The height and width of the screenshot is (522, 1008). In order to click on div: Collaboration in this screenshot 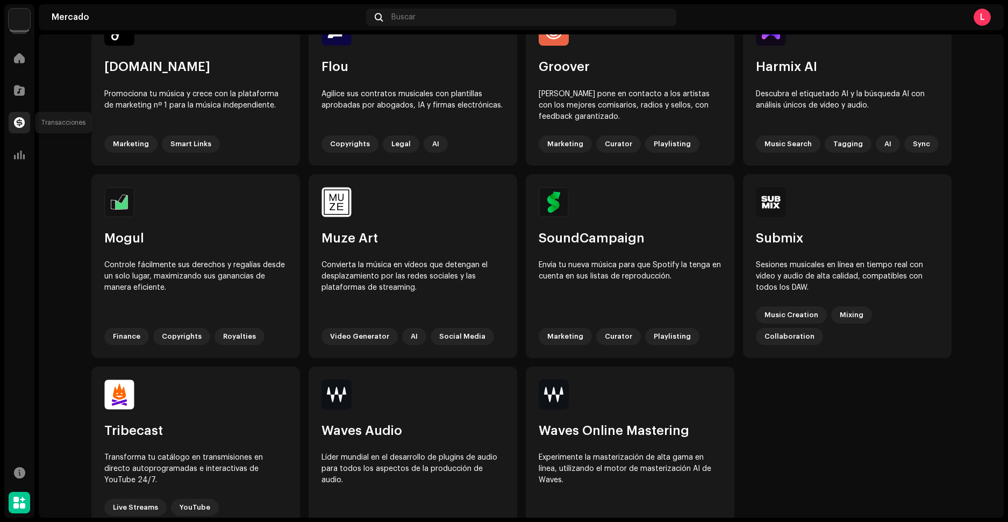, I will do `click(789, 337)`.